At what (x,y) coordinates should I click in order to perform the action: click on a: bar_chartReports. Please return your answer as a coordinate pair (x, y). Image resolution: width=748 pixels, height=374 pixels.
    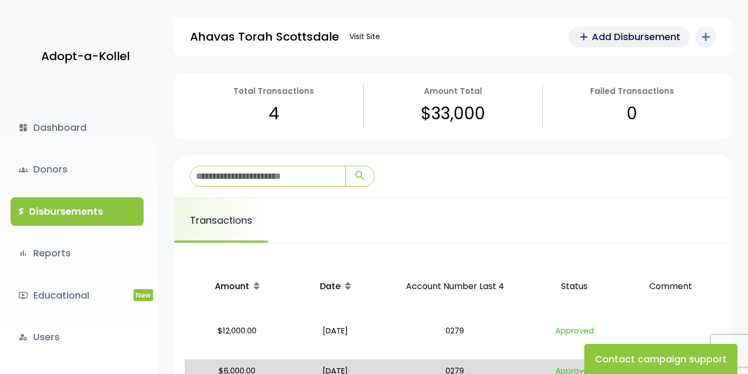
    Looking at the image, I should click on (77, 253).